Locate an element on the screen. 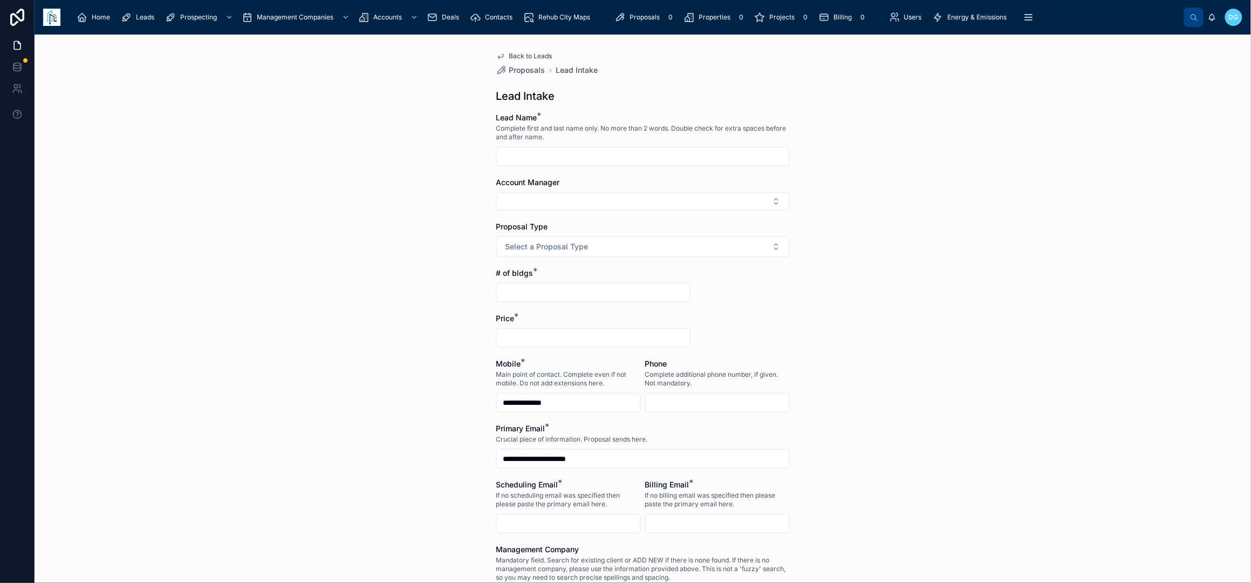  span: Complete first and last name only. No more than 2 words. Double check for extra spaces before and... is located at coordinates (643, 133).